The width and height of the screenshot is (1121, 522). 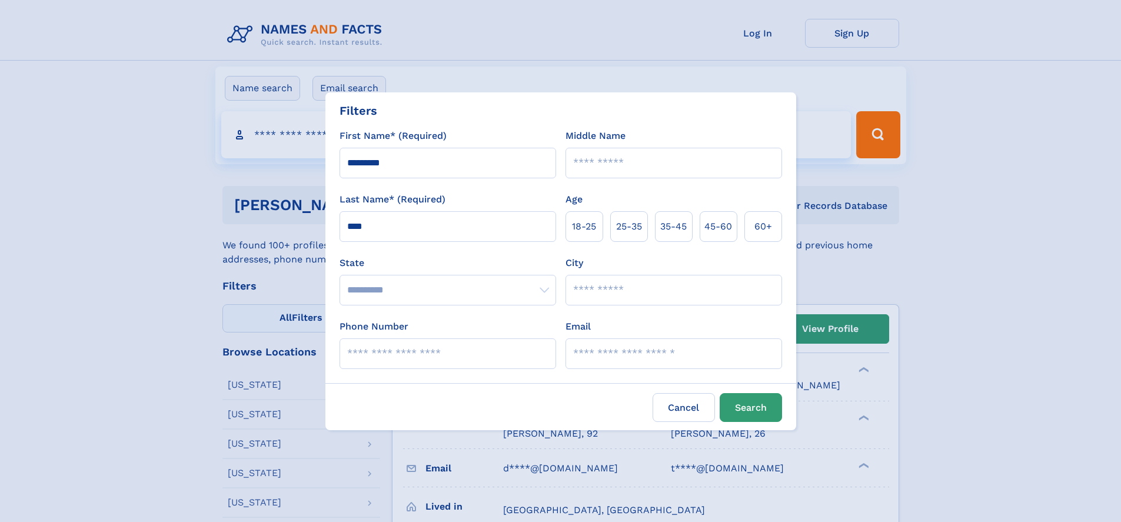 I want to click on label: Phone Number, so click(x=374, y=327).